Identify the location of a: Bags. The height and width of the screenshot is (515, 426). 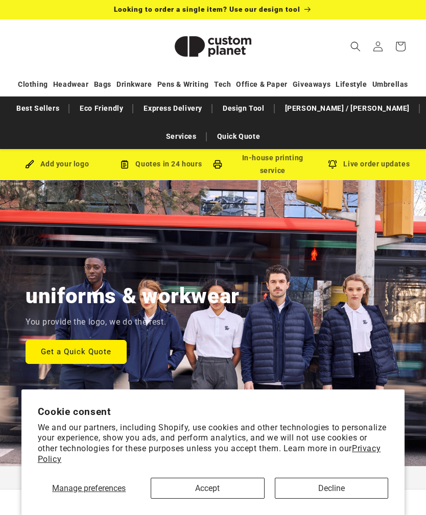
(103, 84).